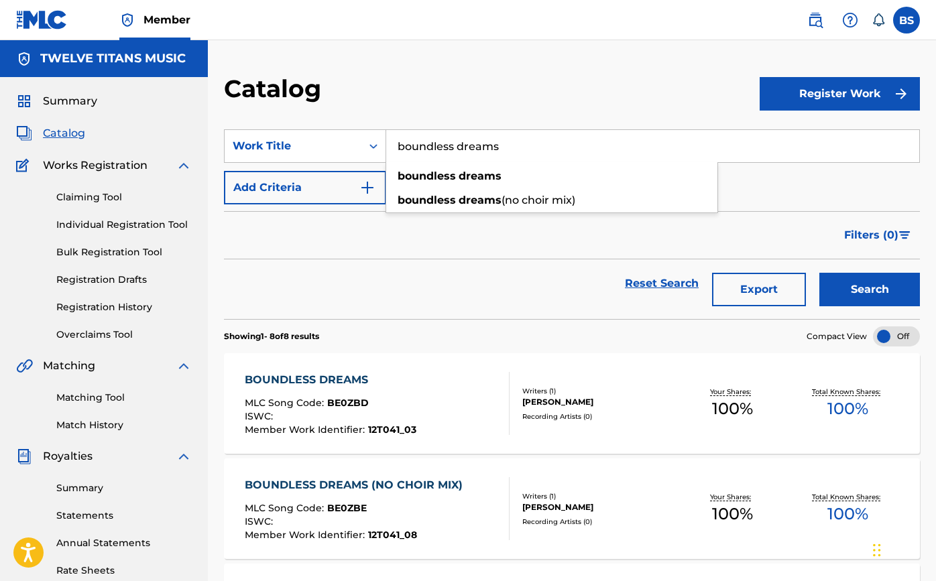 Image resolution: width=936 pixels, height=581 pixels. Describe the element at coordinates (25, 166) in the screenshot. I see `img: Works Registration` at that location.